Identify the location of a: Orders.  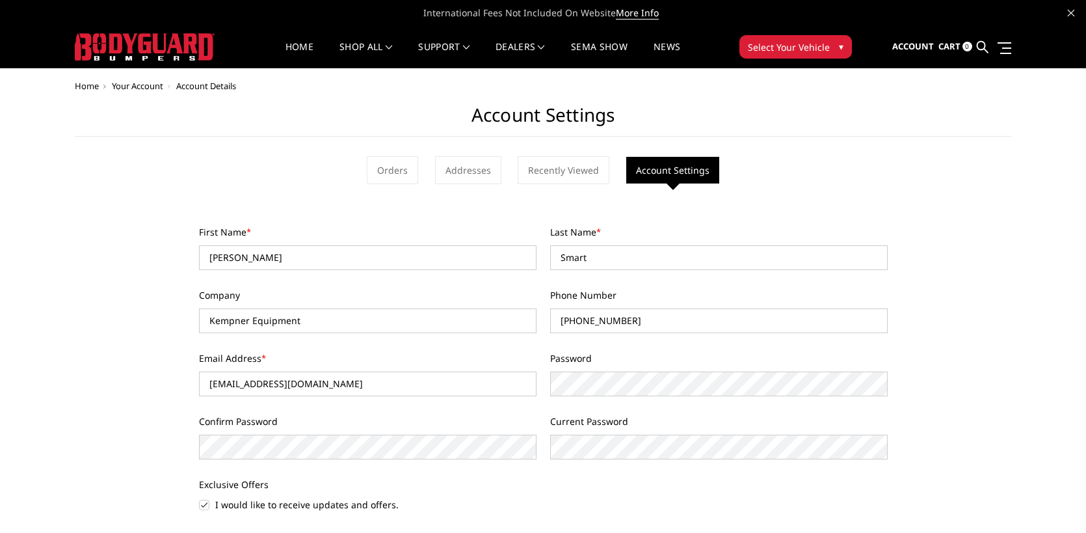
(392, 170).